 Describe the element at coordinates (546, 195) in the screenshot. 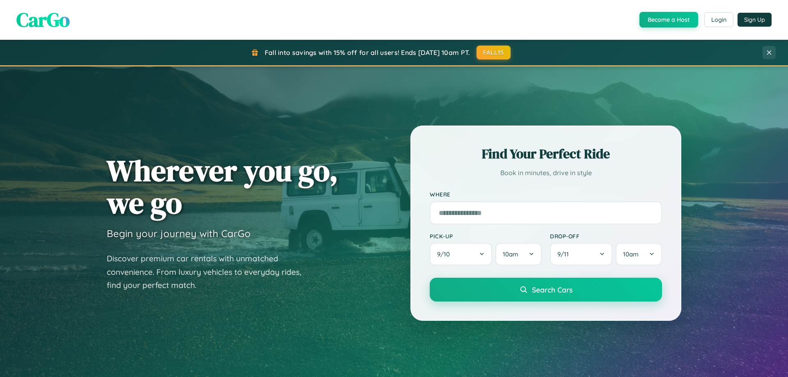

I see `label: Where` at that location.